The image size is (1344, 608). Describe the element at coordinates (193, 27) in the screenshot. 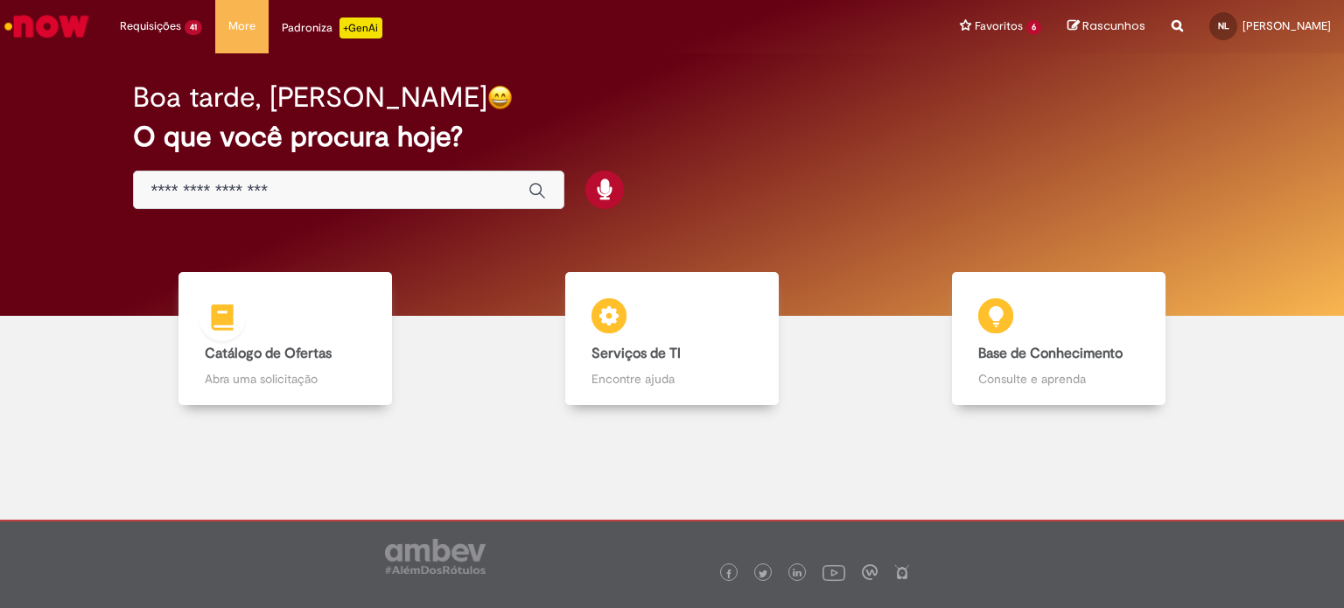

I see `span: 41` at that location.